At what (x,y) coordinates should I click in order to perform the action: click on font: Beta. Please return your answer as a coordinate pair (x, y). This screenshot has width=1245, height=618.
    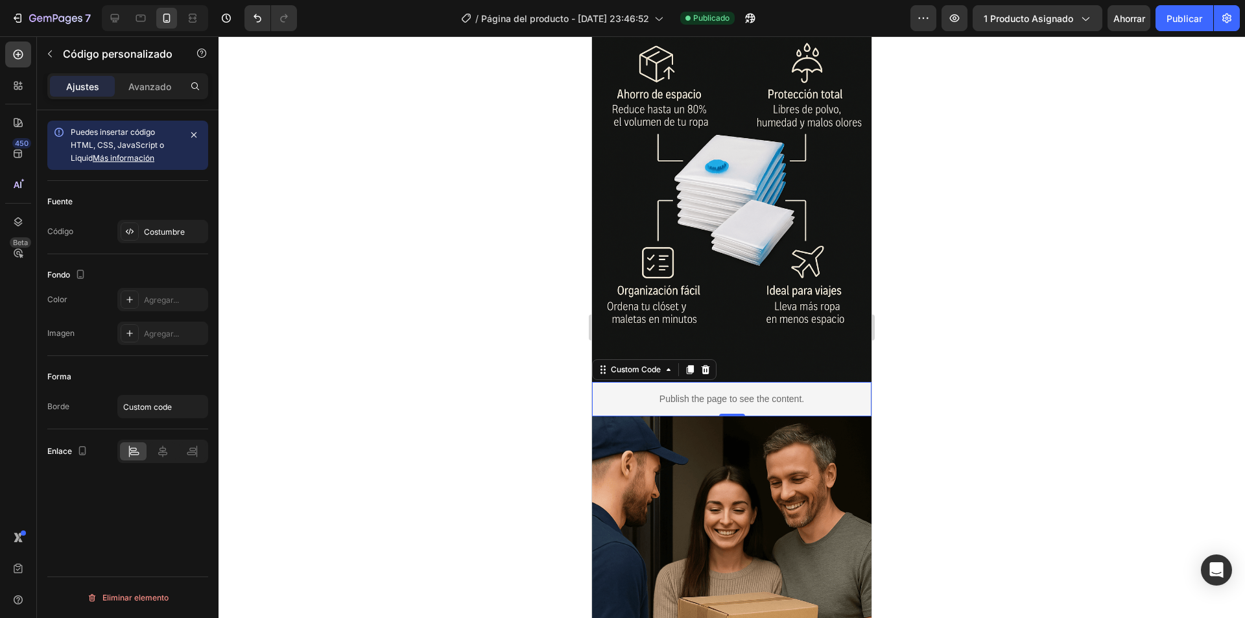
    Looking at the image, I should click on (20, 243).